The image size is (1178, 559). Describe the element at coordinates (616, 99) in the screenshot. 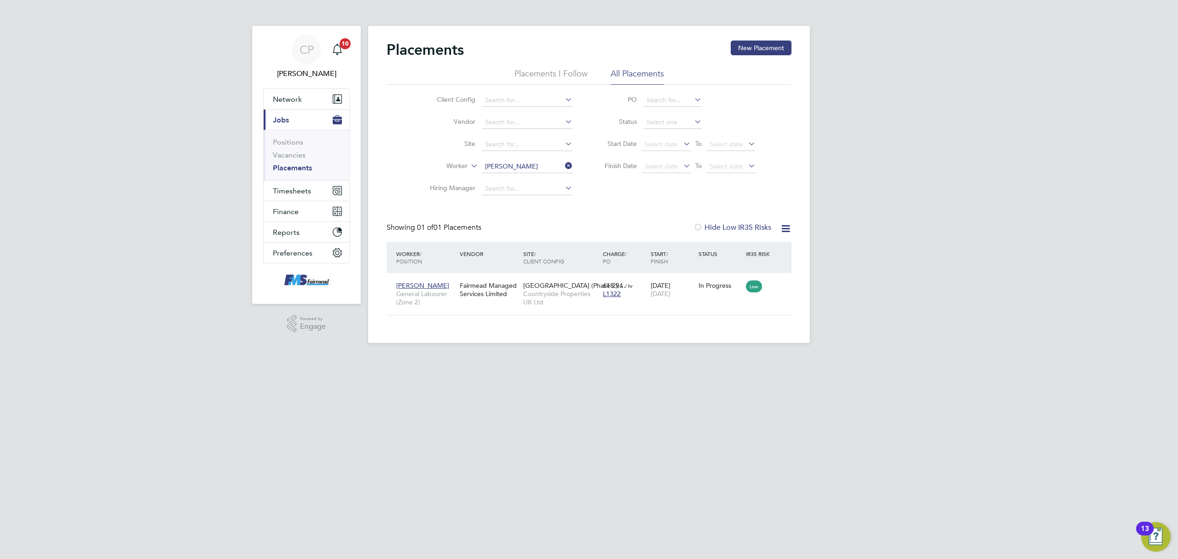

I see `label: PO` at that location.